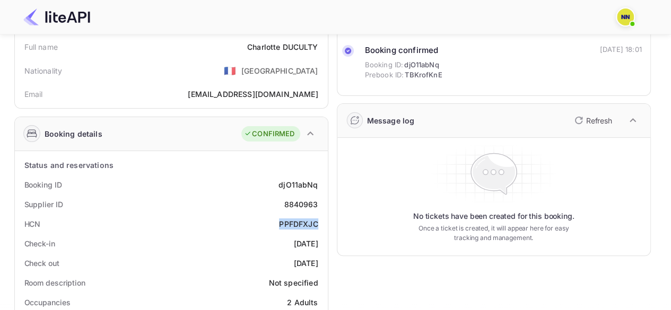 This screenshot has height=310, width=671. What do you see at coordinates (43, 70) in the screenshot?
I see `div: Nationality` at bounding box center [43, 70].